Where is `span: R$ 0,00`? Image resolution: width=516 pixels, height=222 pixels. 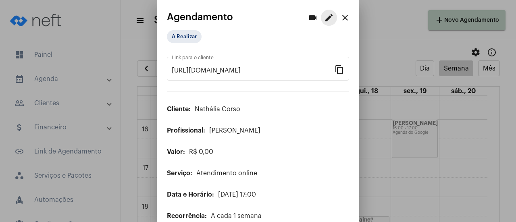
span: R$ 0,00 is located at coordinates (201, 152).